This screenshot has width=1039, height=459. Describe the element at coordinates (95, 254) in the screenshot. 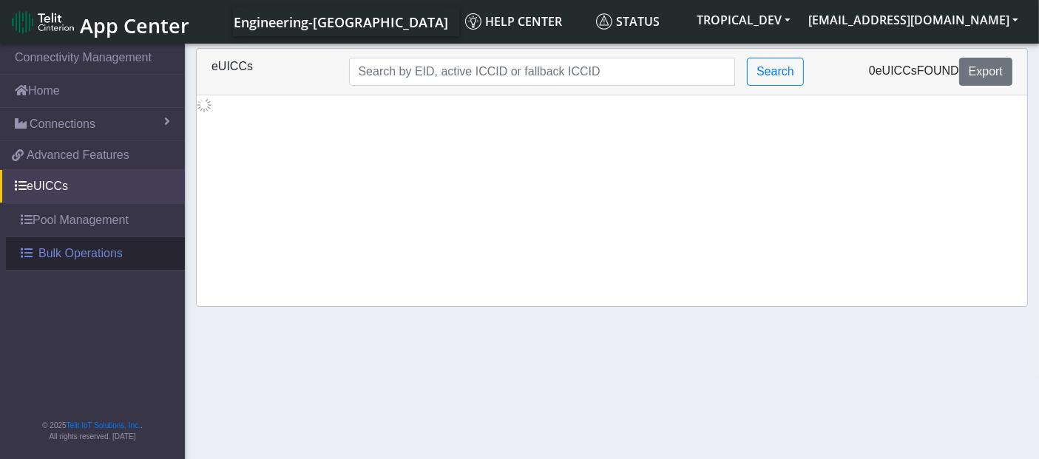

I see `a: Bulk Operations` at that location.